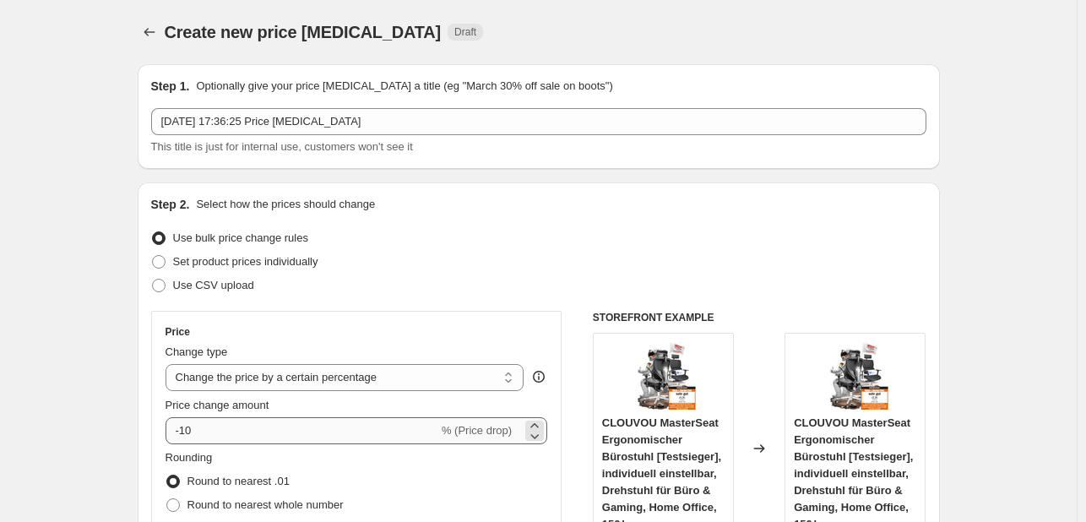 Image resolution: width=1086 pixels, height=522 pixels. What do you see at coordinates (150, 32) in the screenshot?
I see `button: Price change jobs` at bounding box center [150, 32].